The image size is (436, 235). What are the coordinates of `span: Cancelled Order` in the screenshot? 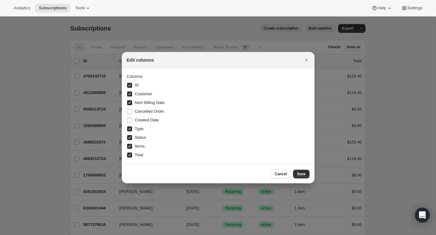 It's located at (150, 111).